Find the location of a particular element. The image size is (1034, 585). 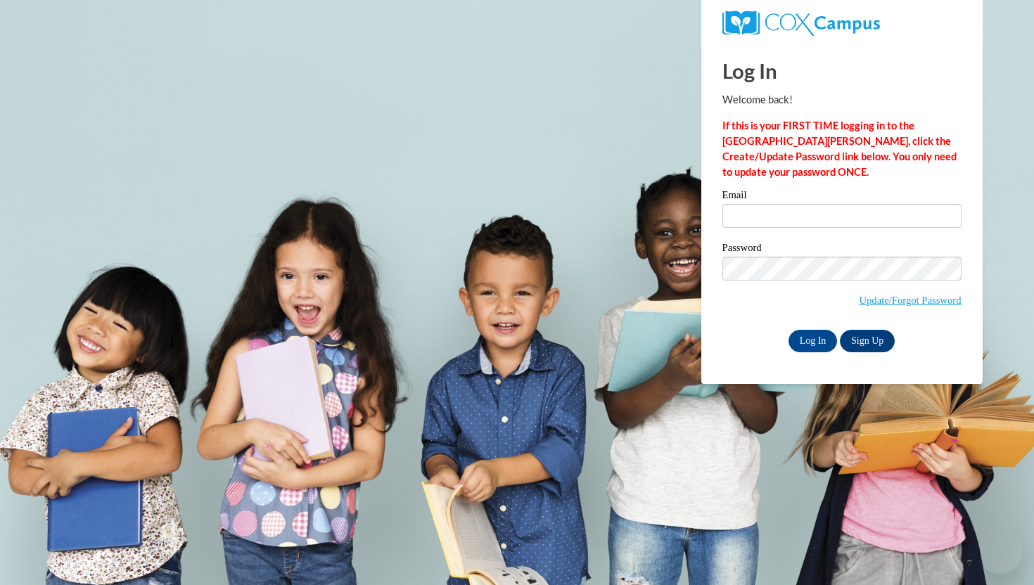

label: Email is located at coordinates (842, 197).